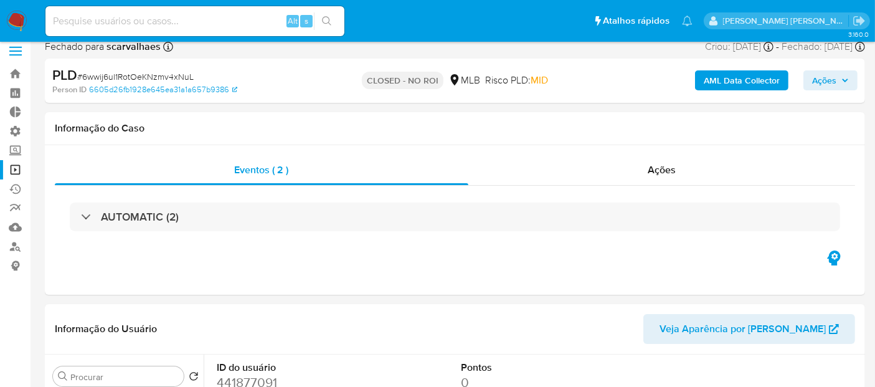 The height and width of the screenshot is (387, 875). I want to click on span: Eventos ( 2 ), so click(261, 169).